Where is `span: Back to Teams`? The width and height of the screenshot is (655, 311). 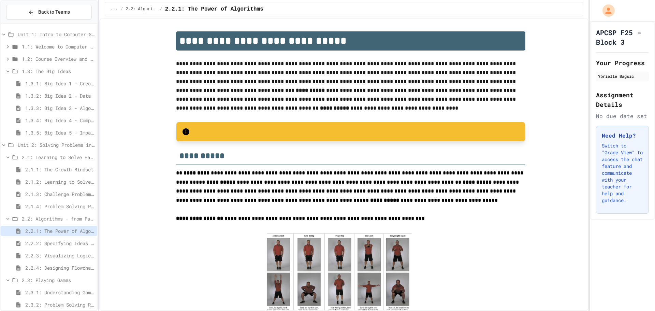
span: Back to Teams is located at coordinates (54, 12).